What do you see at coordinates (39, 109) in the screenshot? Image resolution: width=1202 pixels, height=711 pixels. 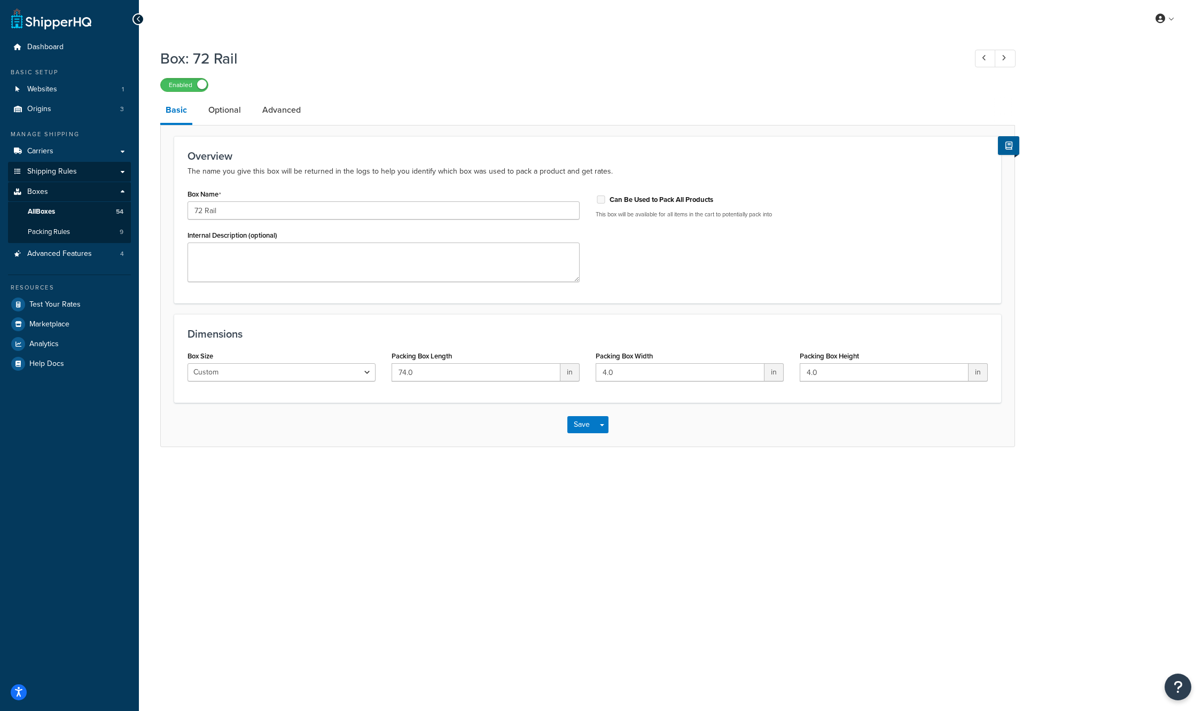 I see `span: Origins` at bounding box center [39, 109].